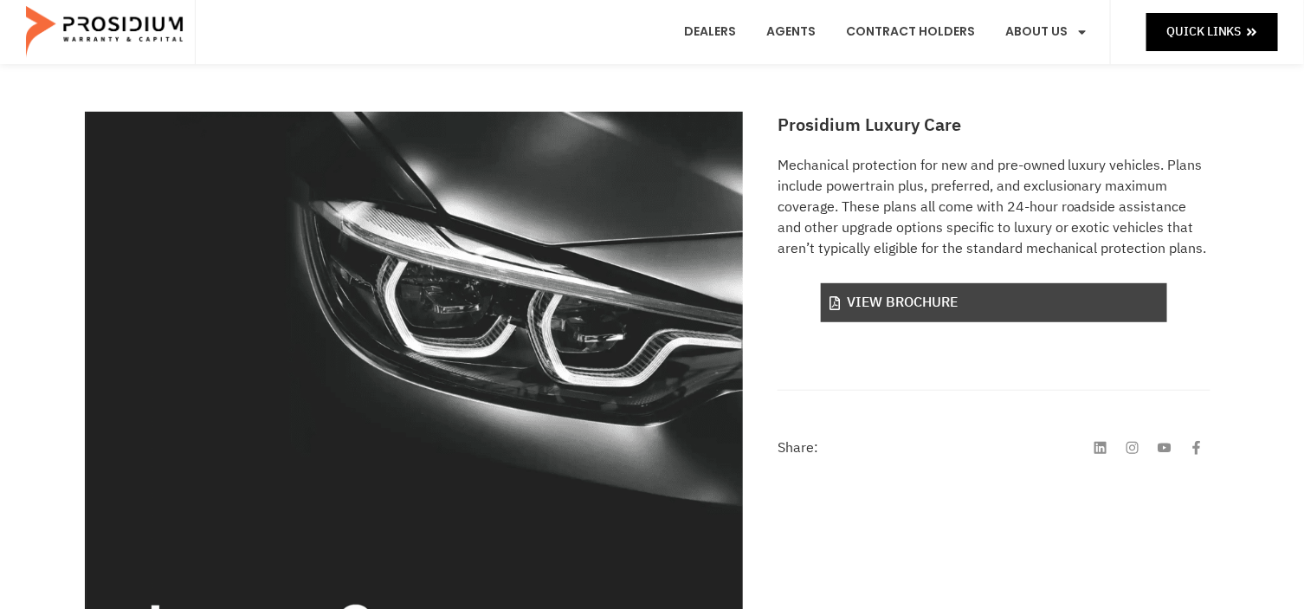  Describe the element at coordinates (994, 207) in the screenshot. I see `p: Mechanical protection for new and pre-owned luxury vehicles. Plans include powertrain plus, prefe...` at that location.